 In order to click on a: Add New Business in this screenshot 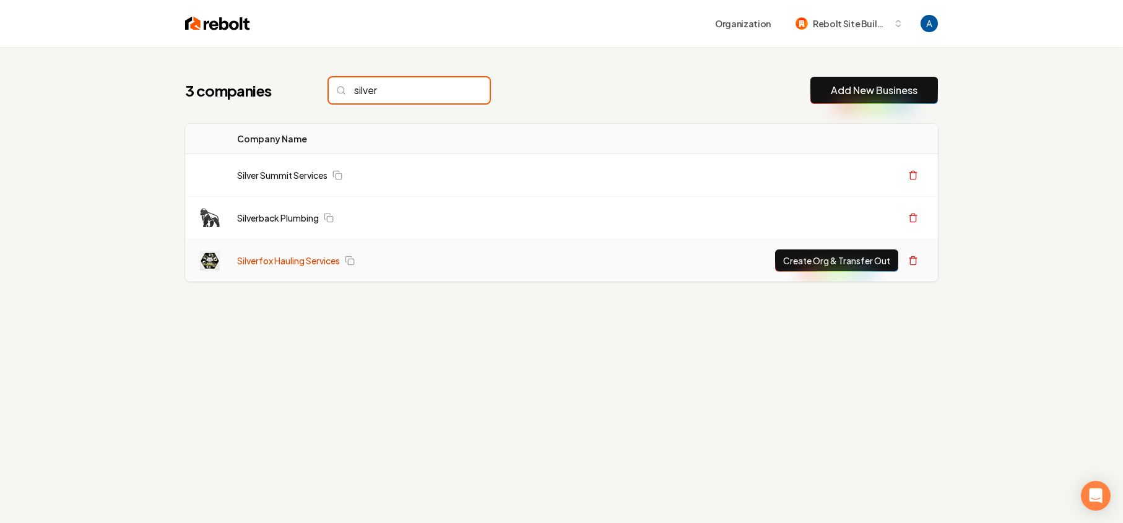, I will do `click(874, 90)`.